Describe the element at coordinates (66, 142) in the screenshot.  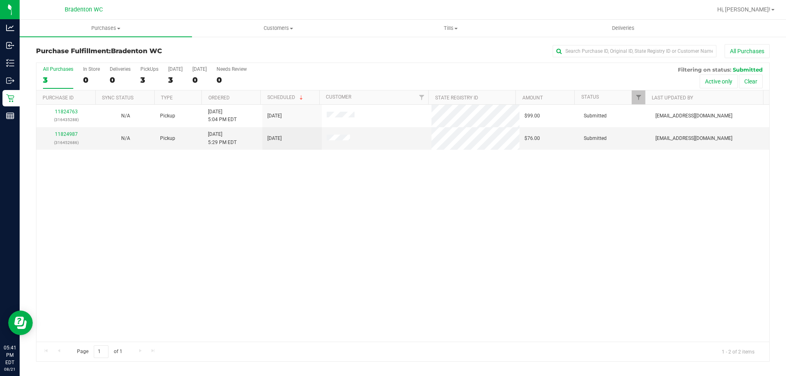
I see `p: (316452686)` at that location.